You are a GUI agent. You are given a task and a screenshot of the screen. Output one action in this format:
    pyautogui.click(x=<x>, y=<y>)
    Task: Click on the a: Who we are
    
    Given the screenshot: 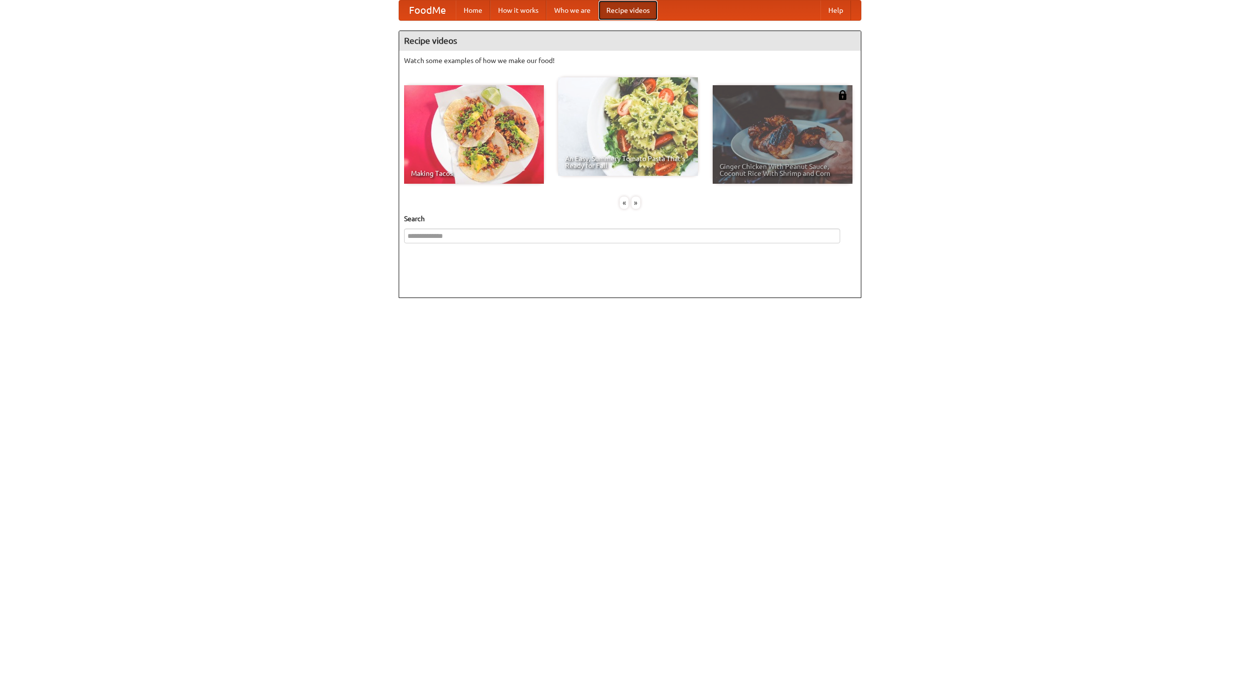 What is the action you would take?
    pyautogui.click(x=573, y=10)
    